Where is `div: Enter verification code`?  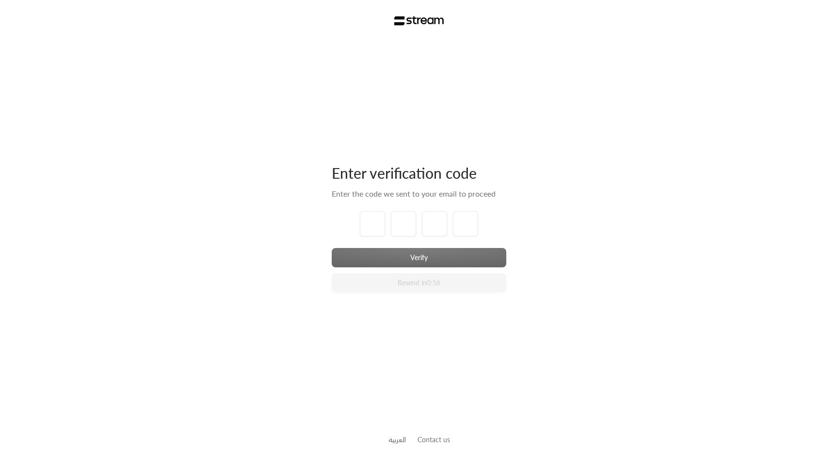 div: Enter verification code is located at coordinates (419, 173).